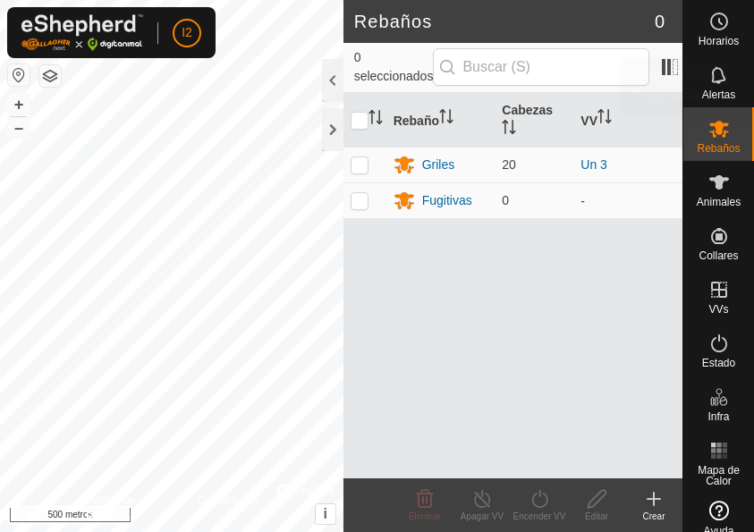 The image size is (754, 532). What do you see at coordinates (539, 516) in the screenshot?
I see `font: Encender VV` at bounding box center [539, 516].